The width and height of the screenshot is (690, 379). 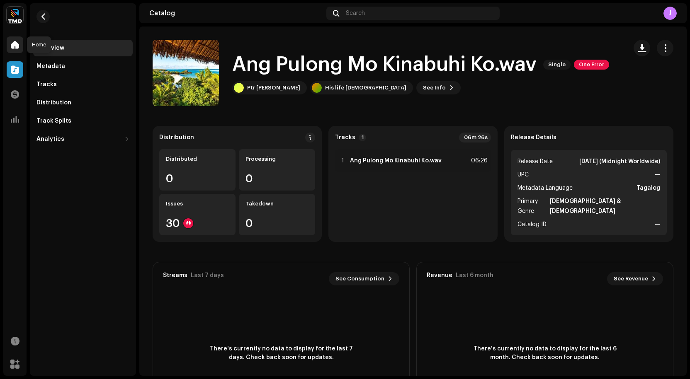 What do you see at coordinates (557, 65) in the screenshot?
I see `span: Single` at bounding box center [557, 65].